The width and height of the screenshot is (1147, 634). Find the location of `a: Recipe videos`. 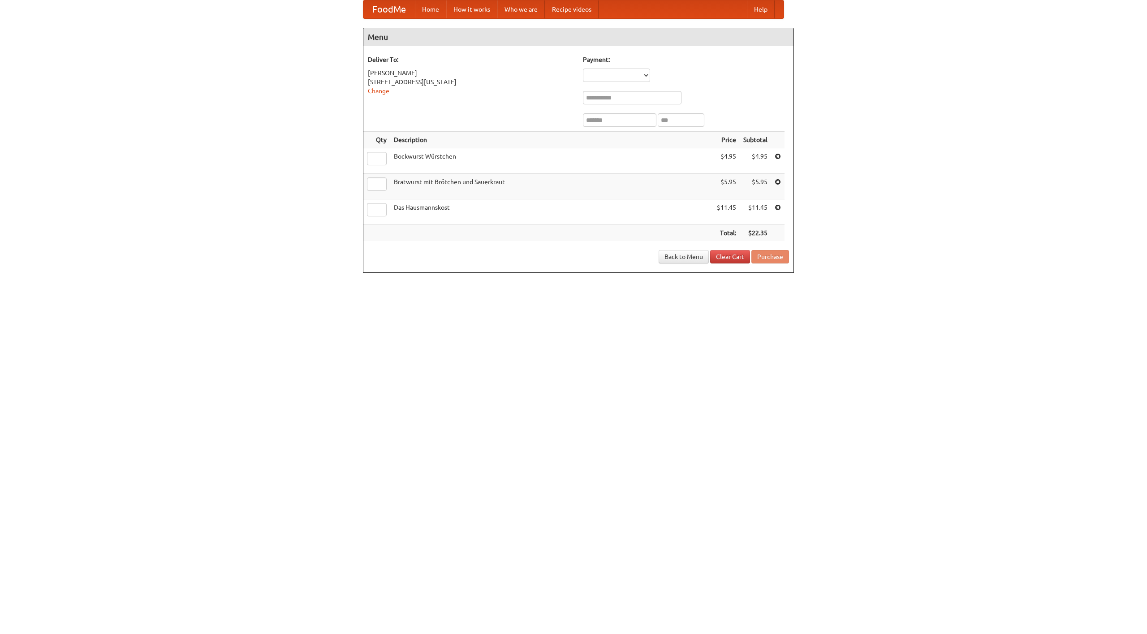

a: Recipe videos is located at coordinates (572, 9).